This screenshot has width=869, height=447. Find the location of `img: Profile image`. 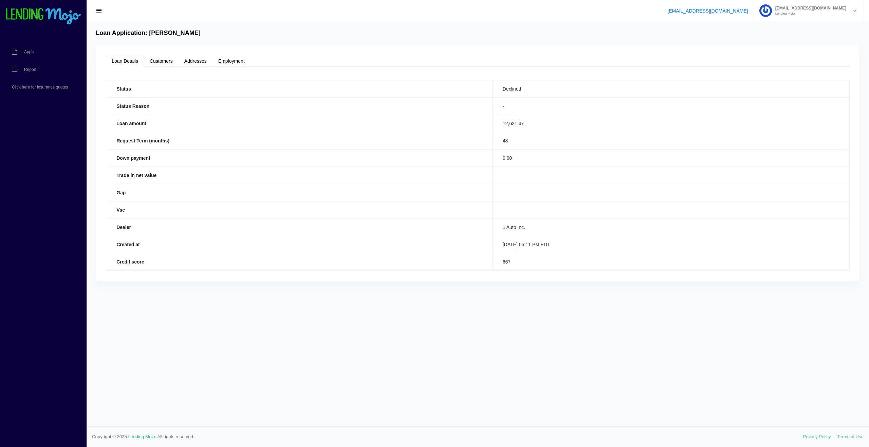

img: Profile image is located at coordinates (765, 11).